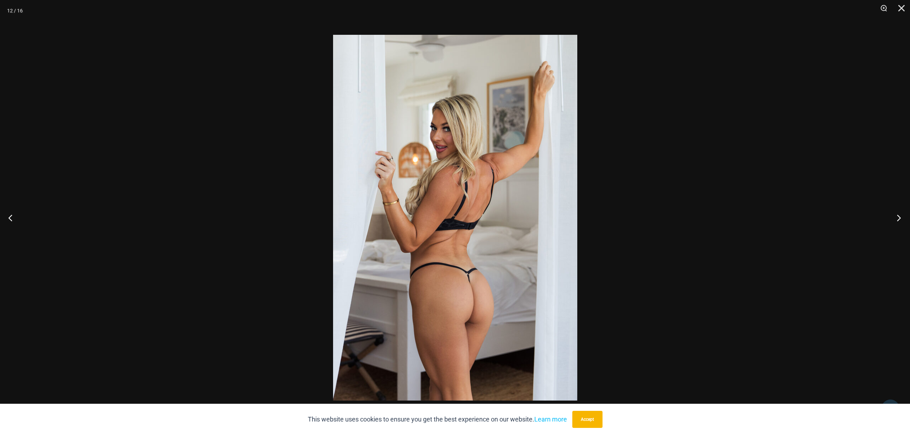 This screenshot has width=910, height=435. Describe the element at coordinates (551, 419) in the screenshot. I see `a: Learn more` at that location.